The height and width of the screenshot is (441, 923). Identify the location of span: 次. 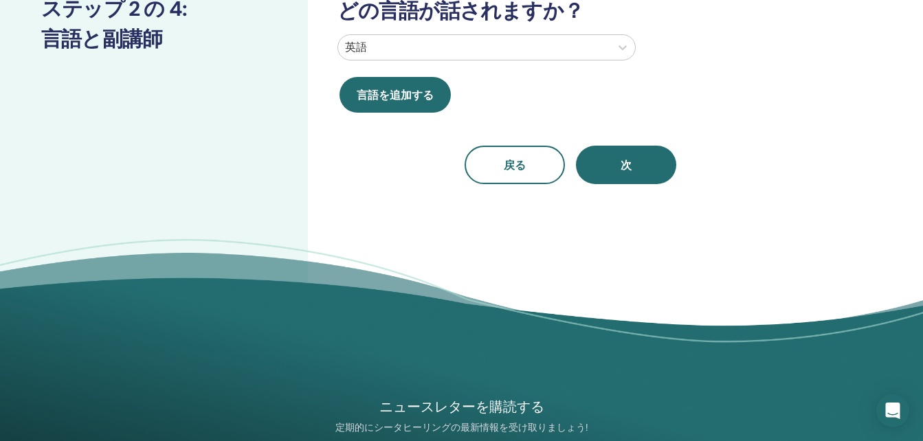
(626, 165).